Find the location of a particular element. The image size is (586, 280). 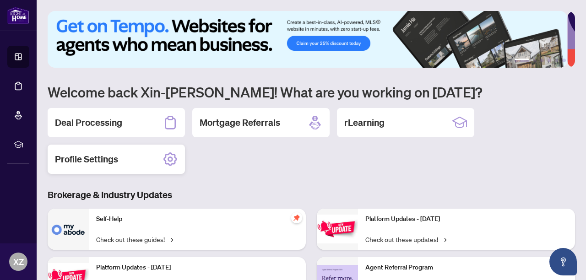

h2: Profile Settings is located at coordinates (87, 159).